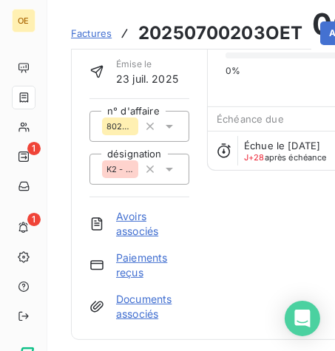 The height and width of the screenshot is (351, 335). I want to click on span: Émise le, so click(147, 64).